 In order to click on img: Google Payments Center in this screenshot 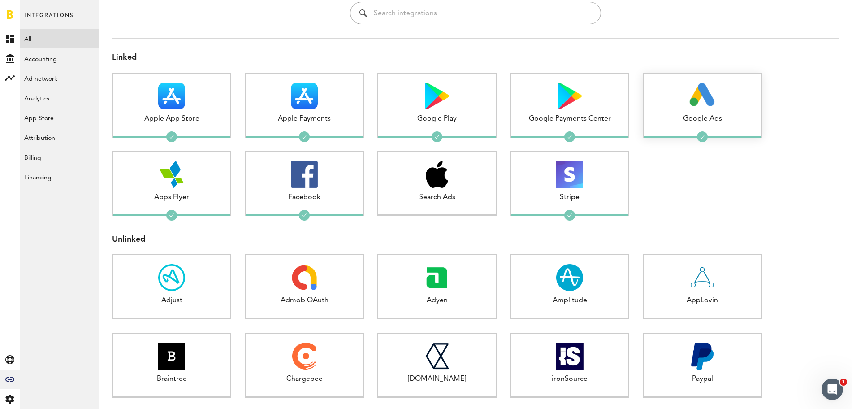, I will do `click(570, 96)`.